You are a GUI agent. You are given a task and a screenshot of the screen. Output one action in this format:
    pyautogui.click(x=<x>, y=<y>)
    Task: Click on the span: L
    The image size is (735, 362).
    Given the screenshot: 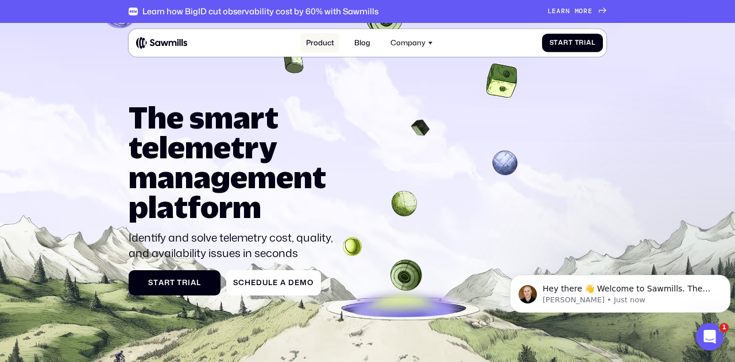 What is the action you would take?
    pyautogui.click(x=550, y=11)
    